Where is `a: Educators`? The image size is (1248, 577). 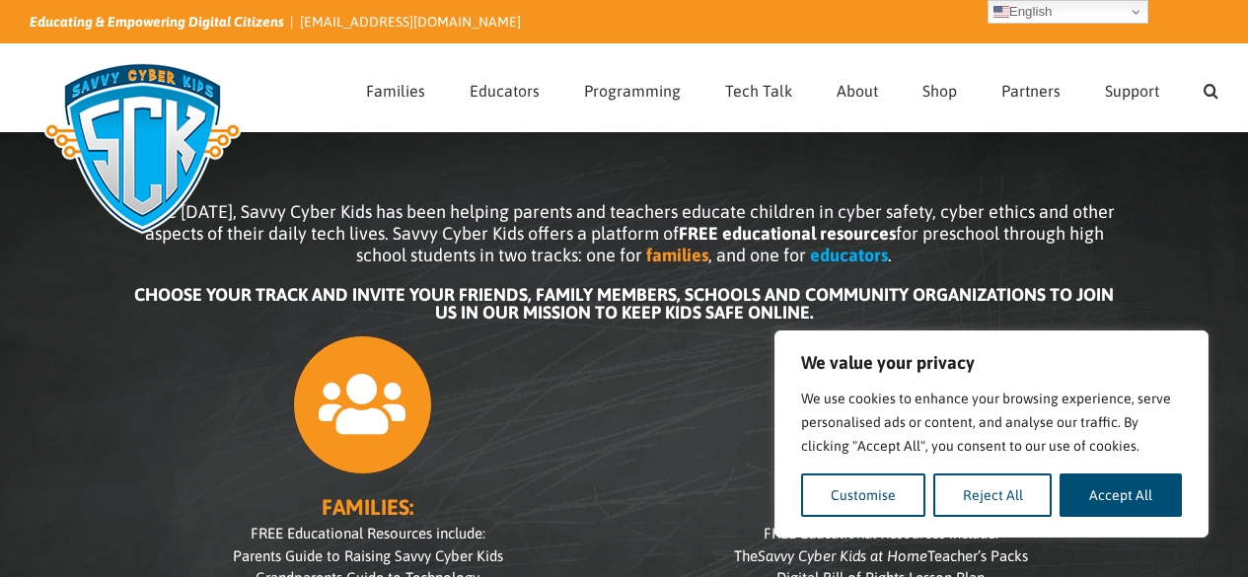 a: Educators is located at coordinates (504, 88).